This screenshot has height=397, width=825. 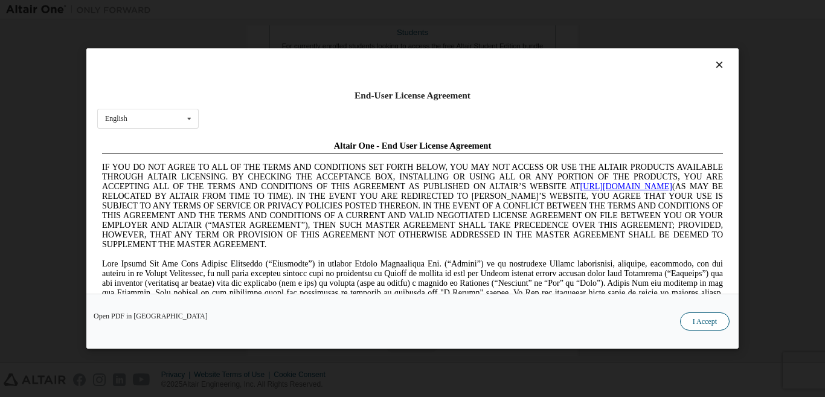 I want to click on button: I Accept, so click(x=705, y=321).